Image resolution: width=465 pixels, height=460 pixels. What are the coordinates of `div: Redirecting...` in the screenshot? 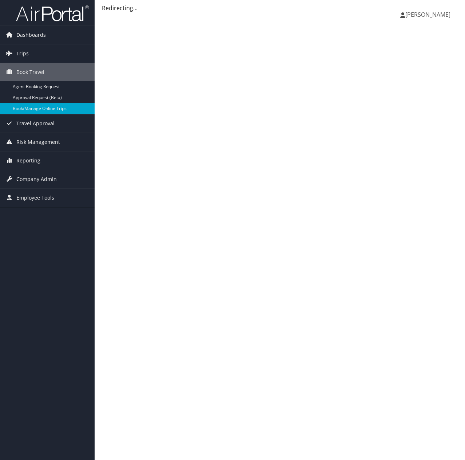 It's located at (280, 8).